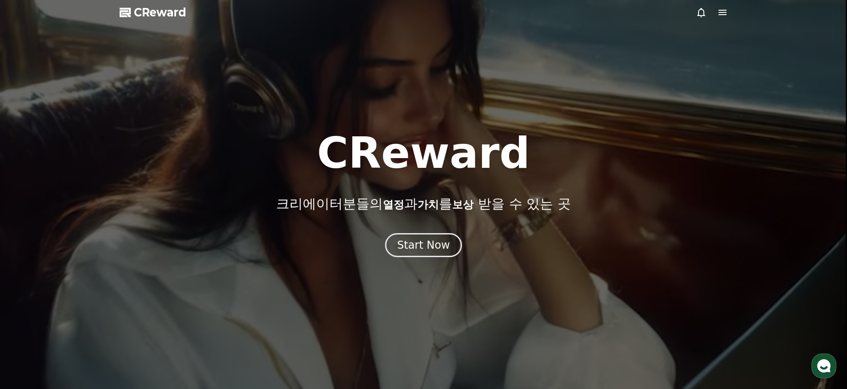 The width and height of the screenshot is (847, 389). I want to click on span: 보상, so click(463, 205).